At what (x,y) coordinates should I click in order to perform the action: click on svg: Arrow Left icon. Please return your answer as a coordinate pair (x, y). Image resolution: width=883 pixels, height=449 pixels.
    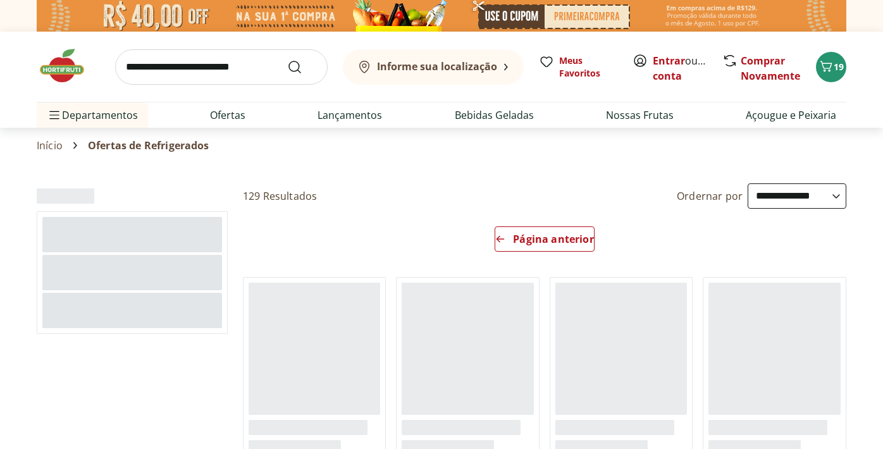
    Looking at the image, I should click on (500, 239).